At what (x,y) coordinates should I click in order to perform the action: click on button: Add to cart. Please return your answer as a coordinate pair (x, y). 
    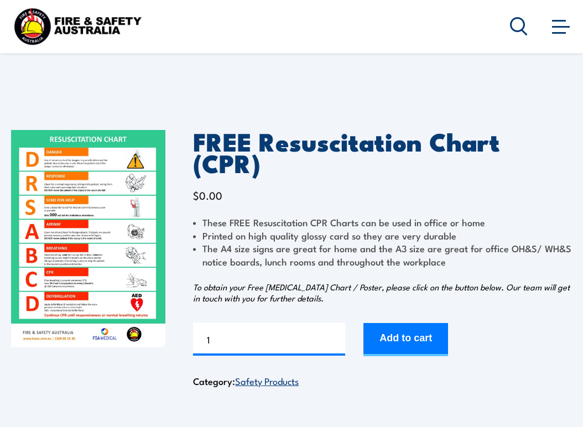
    Looking at the image, I should click on (406, 340).